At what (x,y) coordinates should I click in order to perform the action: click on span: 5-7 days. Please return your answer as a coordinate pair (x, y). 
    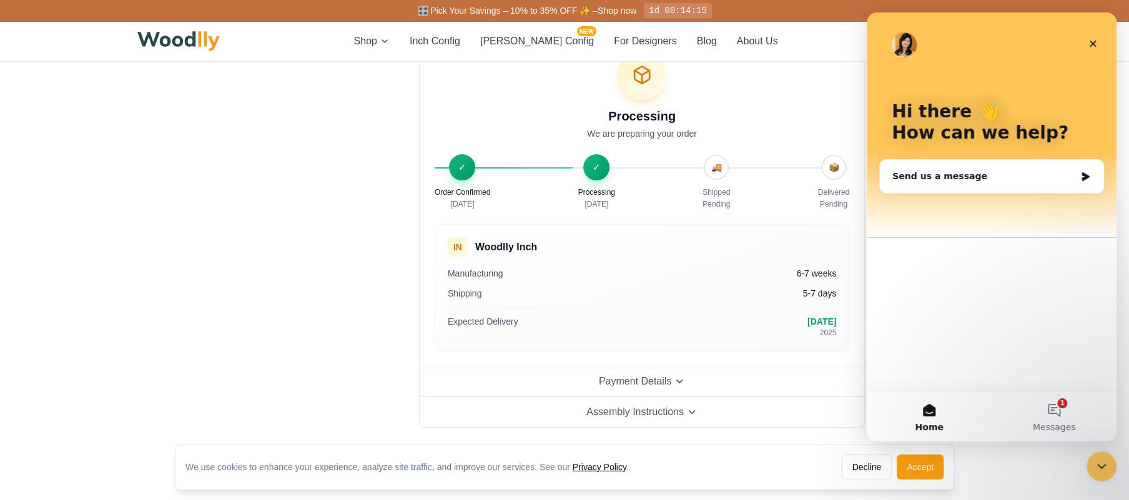
    Looking at the image, I should click on (820, 294).